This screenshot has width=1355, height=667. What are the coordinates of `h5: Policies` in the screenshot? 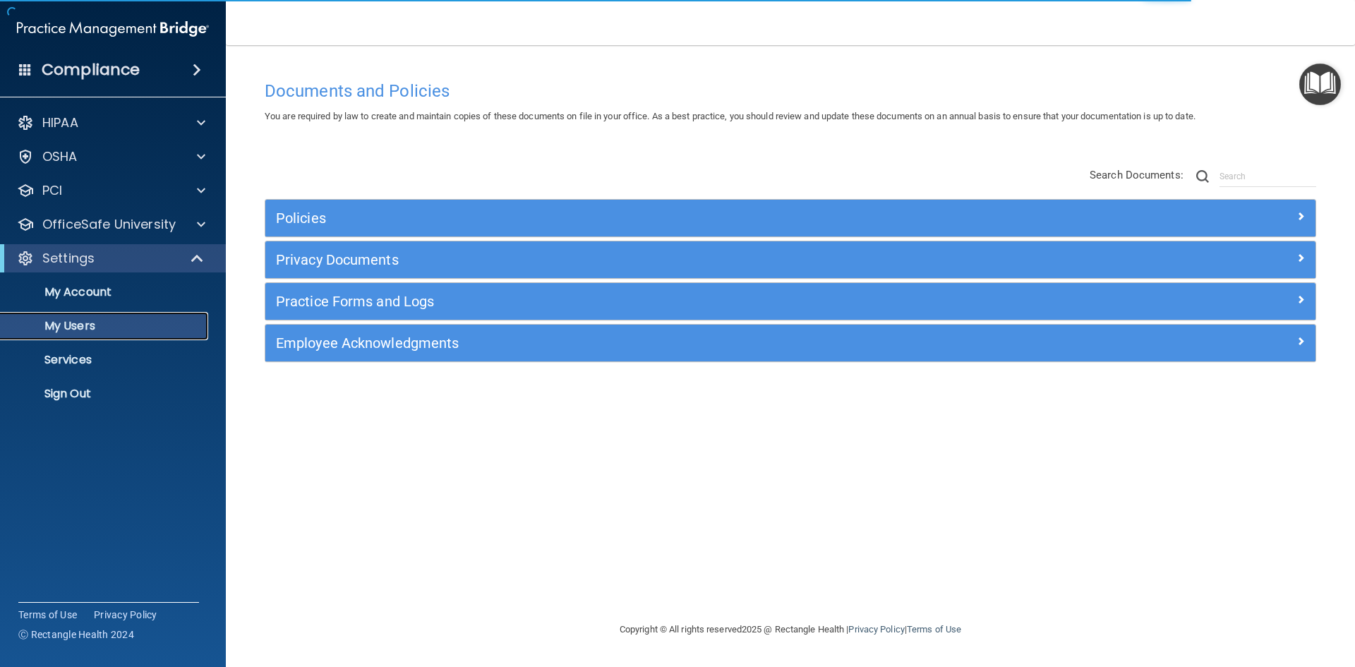 It's located at (659, 218).